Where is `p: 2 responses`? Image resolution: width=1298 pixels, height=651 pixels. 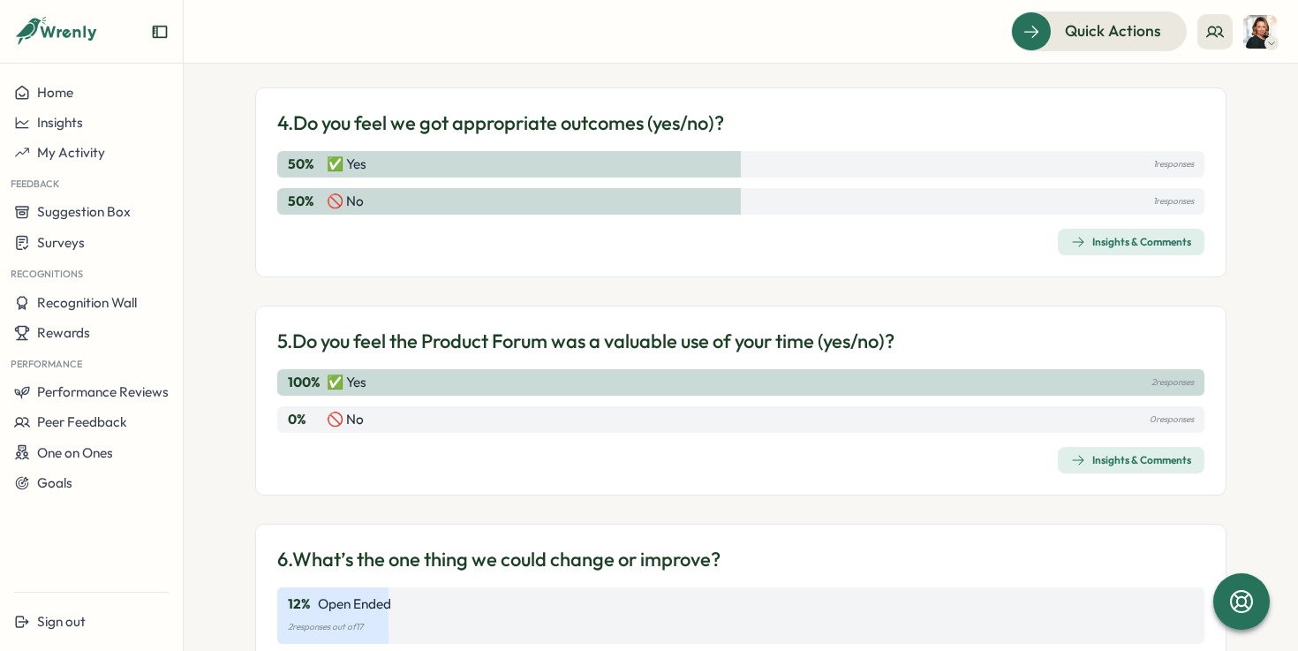
p: 2 responses is located at coordinates (1173, 382).